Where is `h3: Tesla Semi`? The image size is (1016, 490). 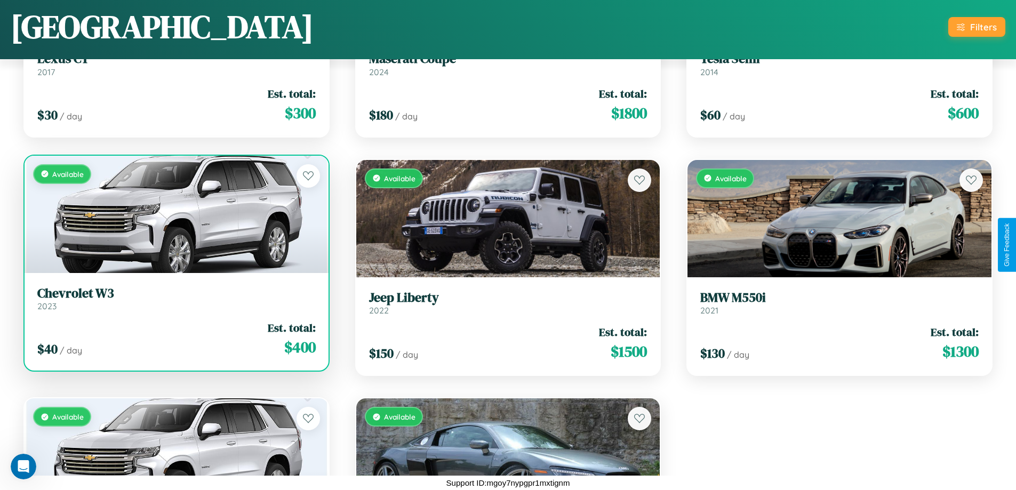
h3: Tesla Semi is located at coordinates (839, 59).